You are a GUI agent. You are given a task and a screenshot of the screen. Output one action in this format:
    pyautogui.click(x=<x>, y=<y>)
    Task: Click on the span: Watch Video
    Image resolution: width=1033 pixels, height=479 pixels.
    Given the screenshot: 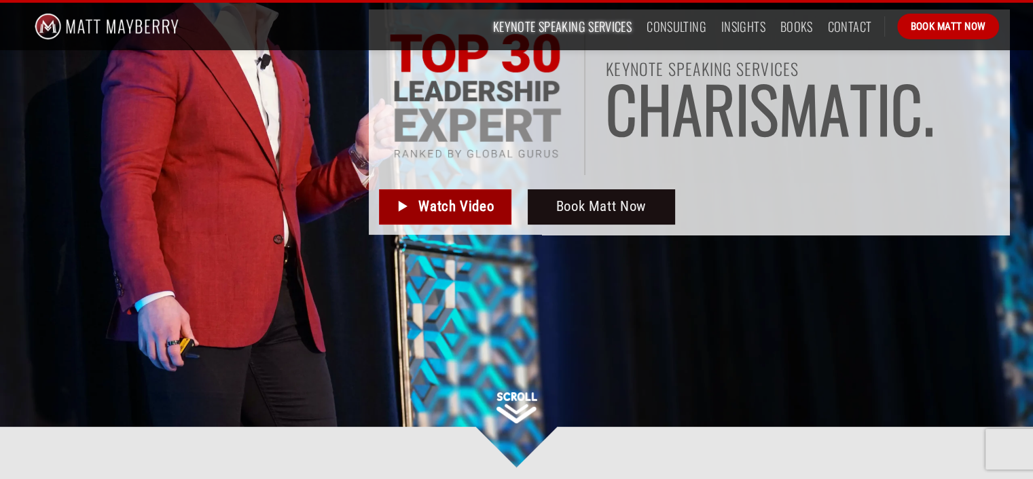 What is the action you would take?
    pyautogui.click(x=456, y=206)
    